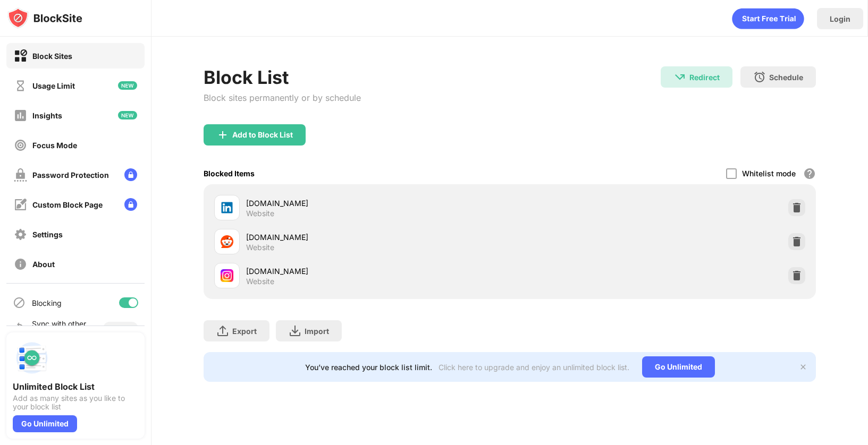 This screenshot has height=445, width=868. I want to click on div: Redirect, so click(704, 77).